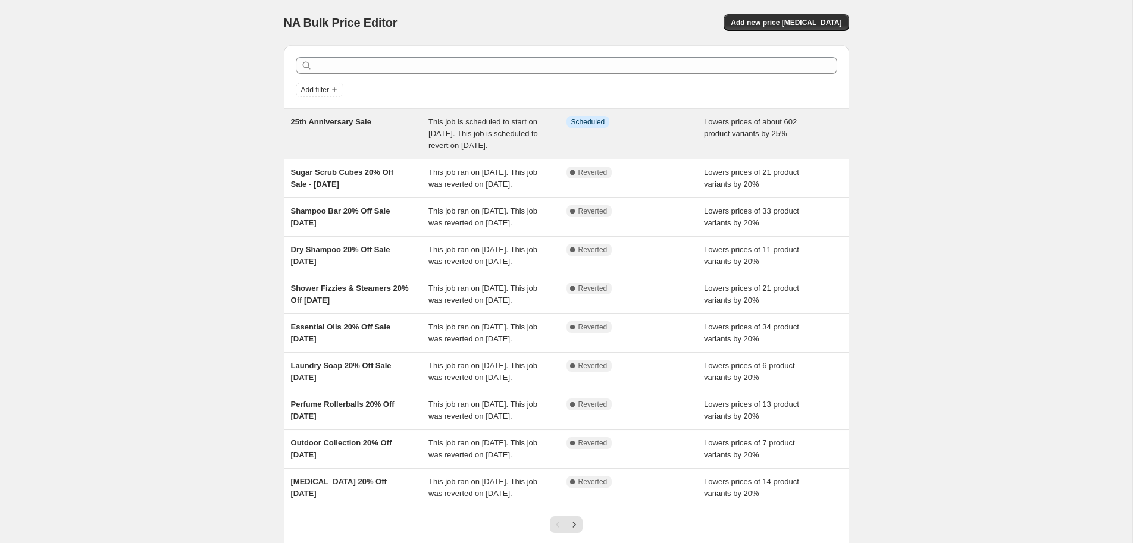 This screenshot has height=543, width=1133. Describe the element at coordinates (320, 90) in the screenshot. I see `button: Add filter` at that location.